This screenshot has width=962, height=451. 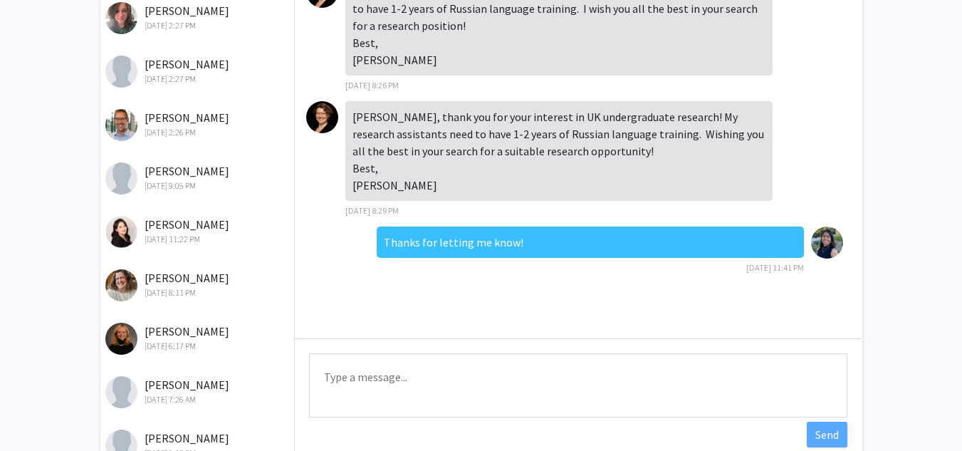 What do you see at coordinates (827, 434) in the screenshot?
I see `button: Send` at bounding box center [827, 434].